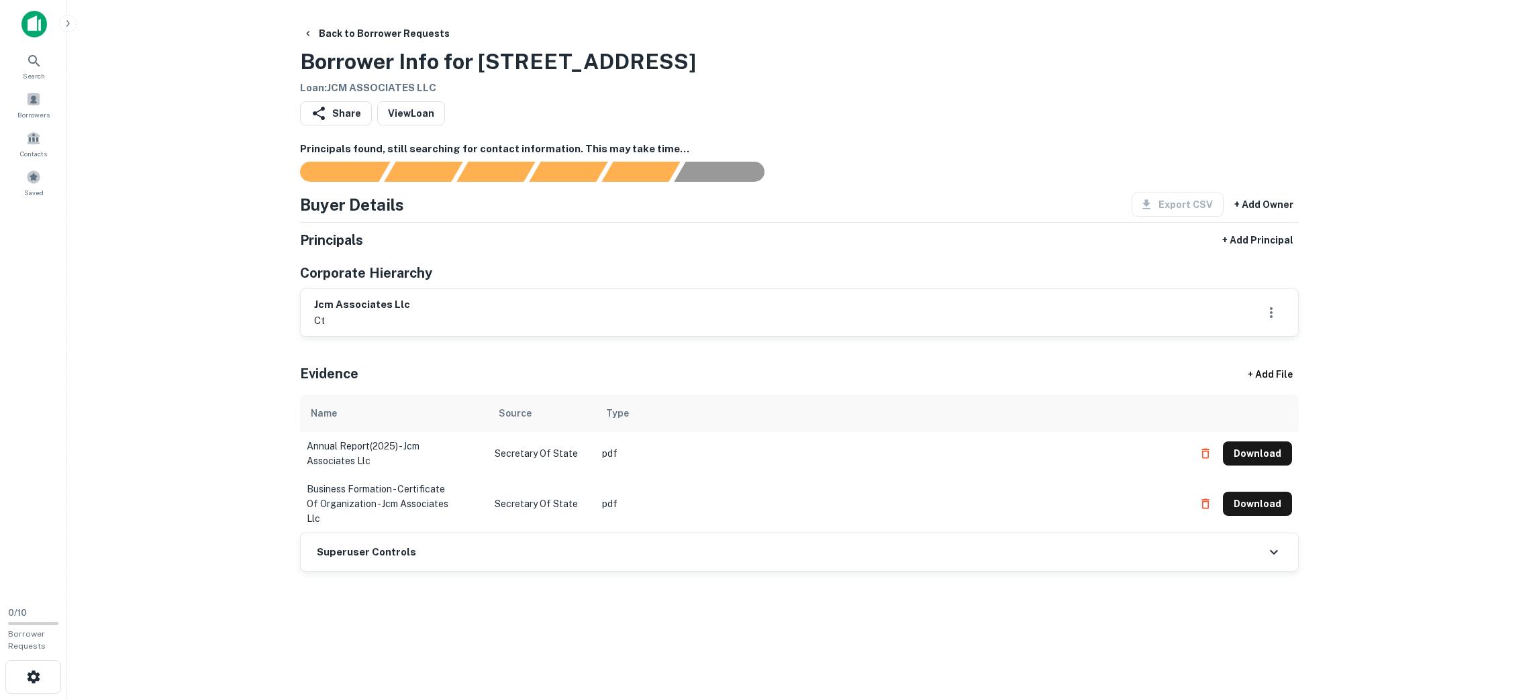 This screenshot has height=699, width=1531. Describe the element at coordinates (366, 552) in the screenshot. I see `h6: Superuser Controls` at that location.